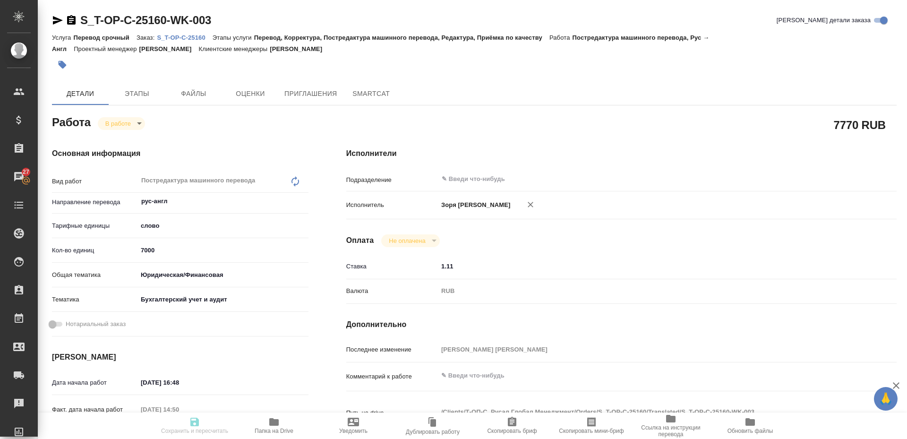 Image resolution: width=907 pixels, height=439 pixels. Describe the element at coordinates (591, 431) in the screenshot. I see `span: Скопировать мини-бриф` at that location.